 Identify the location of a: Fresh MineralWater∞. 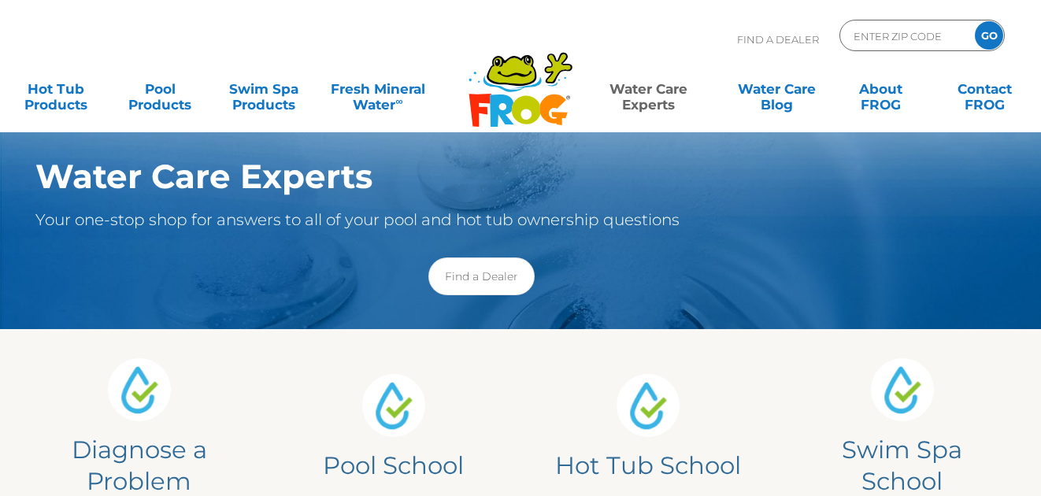
(378, 89).